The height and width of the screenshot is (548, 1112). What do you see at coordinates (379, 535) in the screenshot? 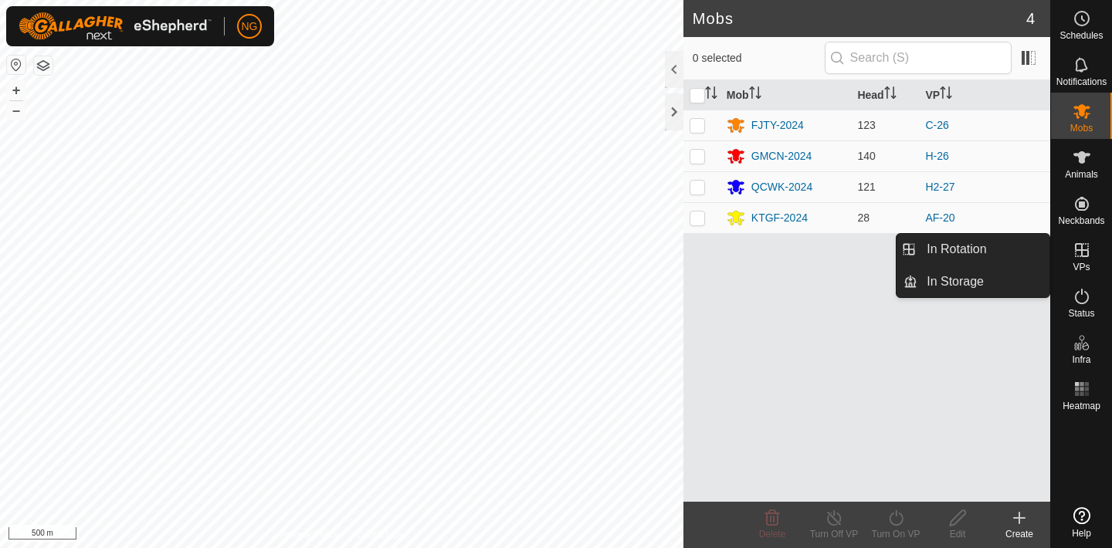
I see `a: Contact Us` at bounding box center [379, 535].